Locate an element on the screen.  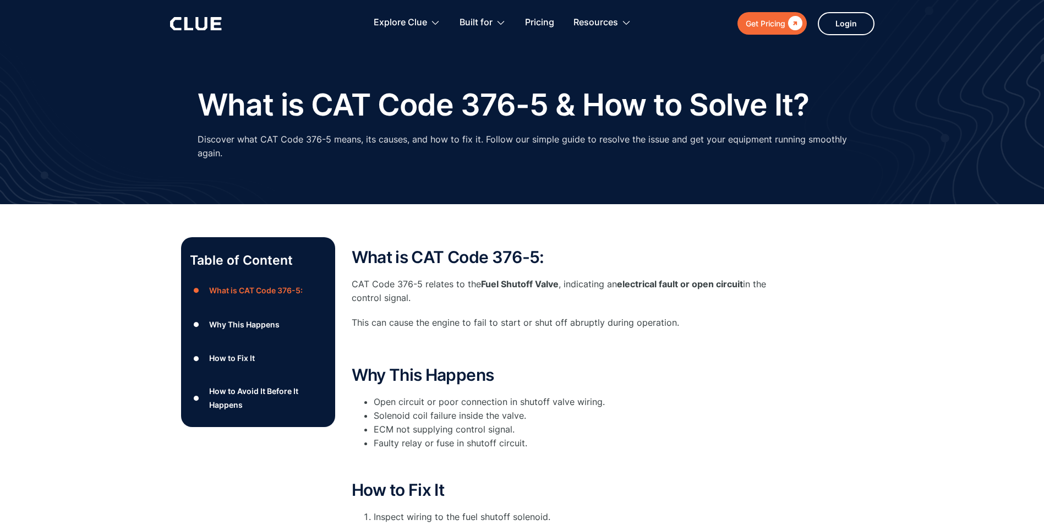
strong: Fuel Shutoff Valve is located at coordinates (519, 284).